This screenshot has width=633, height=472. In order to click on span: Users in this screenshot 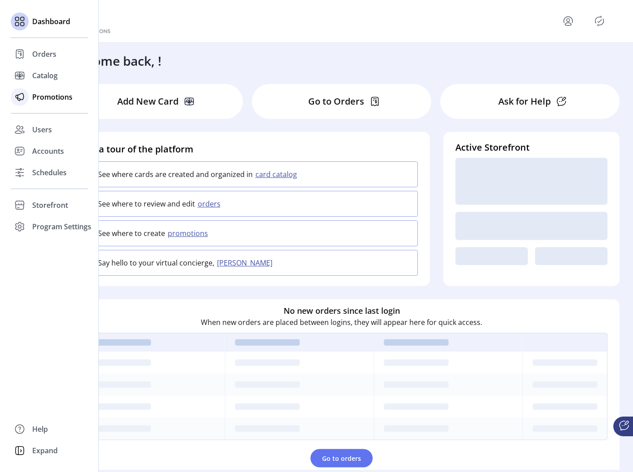, I will do `click(42, 130)`.